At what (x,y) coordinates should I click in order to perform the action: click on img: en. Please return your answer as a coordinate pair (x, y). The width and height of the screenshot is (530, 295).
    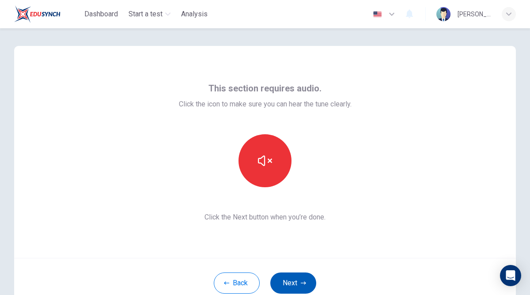
    Looking at the image, I should click on (377, 14).